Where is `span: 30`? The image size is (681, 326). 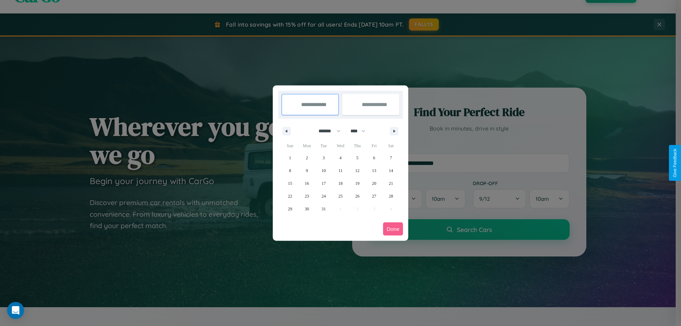
span: 30 is located at coordinates (307, 209).